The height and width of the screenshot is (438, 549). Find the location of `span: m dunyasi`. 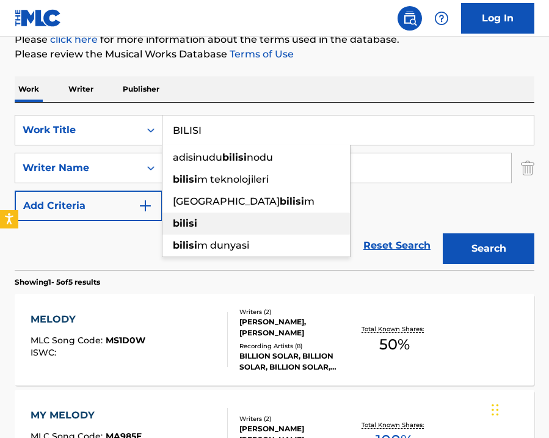

span: m dunyasi is located at coordinates (223, 245).